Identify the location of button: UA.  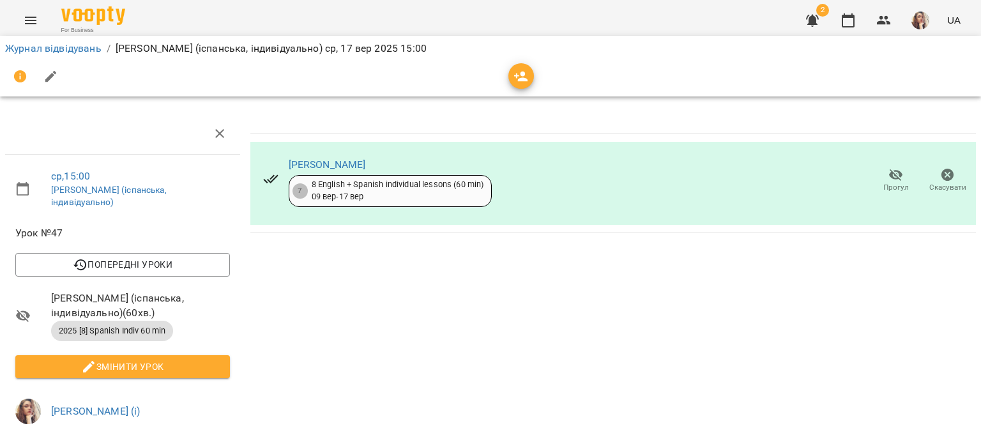
(954, 20).